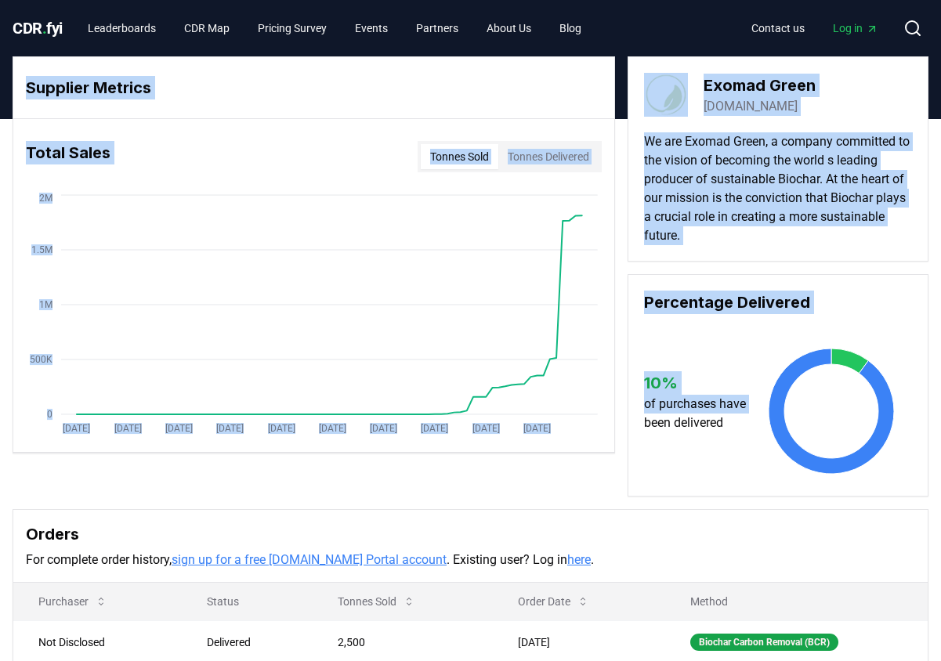 The height and width of the screenshot is (661, 941). I want to click on p: of purchases have been delivered, so click(698, 414).